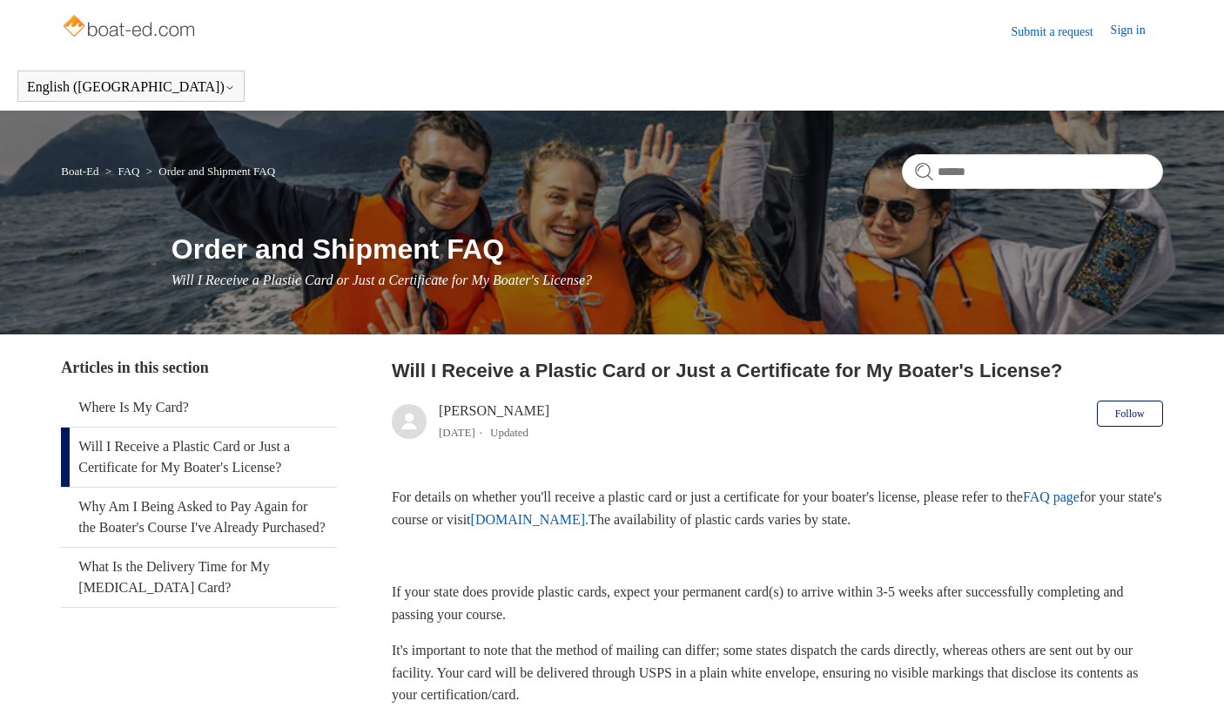  I want to click on h1: Order and Shipment FAQ, so click(667, 249).